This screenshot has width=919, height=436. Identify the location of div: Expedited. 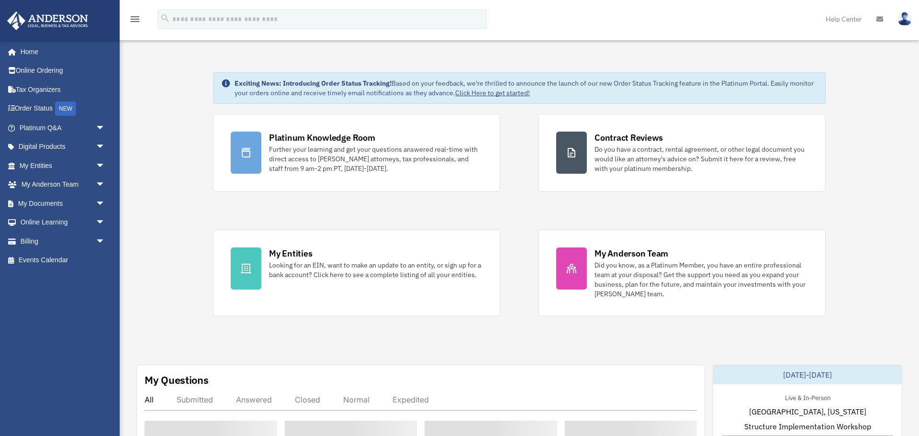
(411, 400).